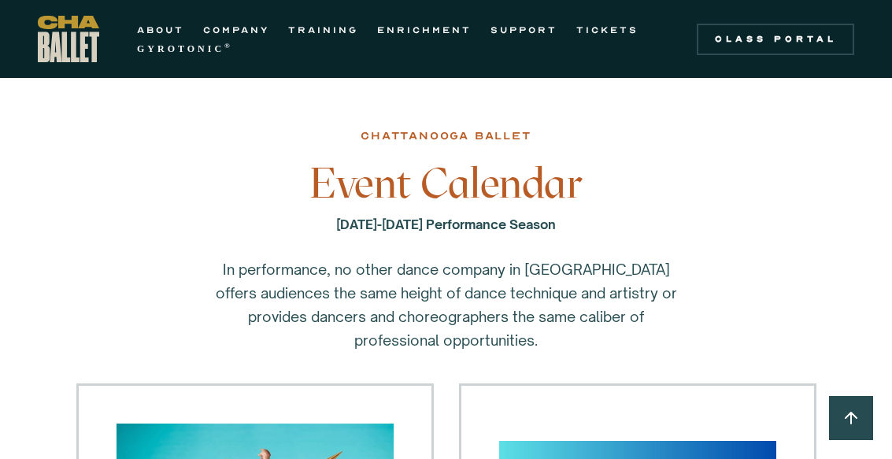  I want to click on a: ENRICHMENT, so click(424, 30).